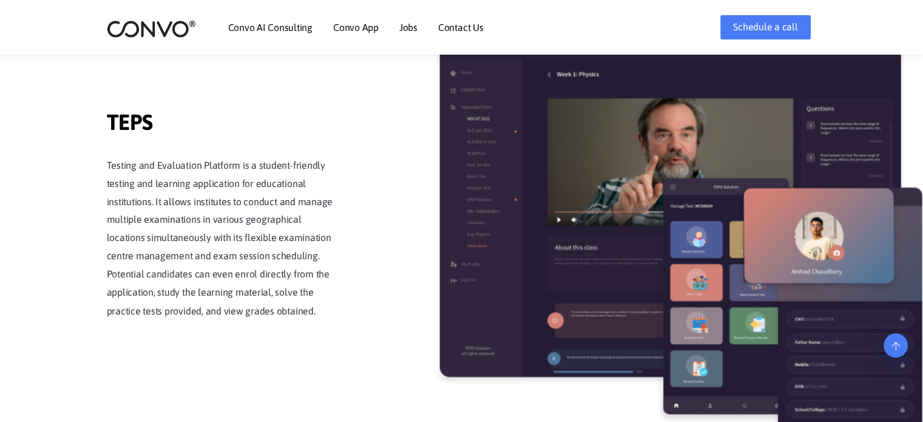 The image size is (923, 422). I want to click on p: Testing and Evaluation Platform is a student-friendly testing and learning application for educat..., so click(222, 238).